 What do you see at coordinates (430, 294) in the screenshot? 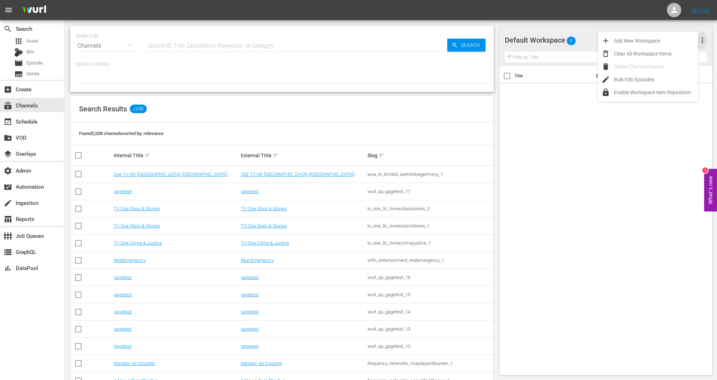
I see `div: wurl_qa_gagetest_15` at bounding box center [430, 294].